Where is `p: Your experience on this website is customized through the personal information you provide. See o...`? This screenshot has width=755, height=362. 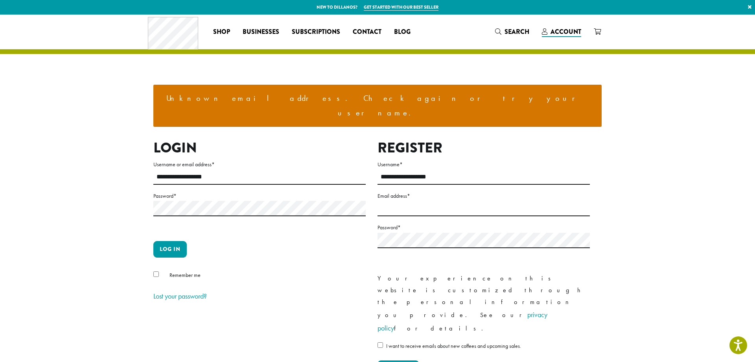
p: Your experience on this website is customized through the personal information you provide. See o... is located at coordinates (484, 303).